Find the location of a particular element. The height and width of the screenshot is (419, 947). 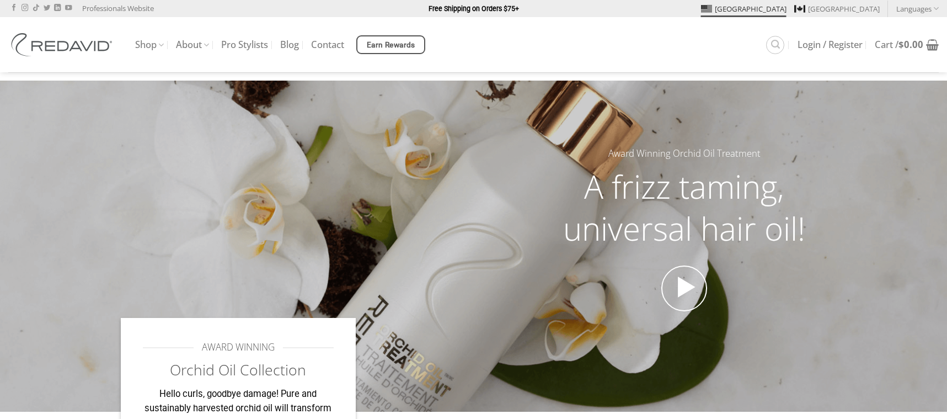

a: Earn Rewards is located at coordinates (390, 45).